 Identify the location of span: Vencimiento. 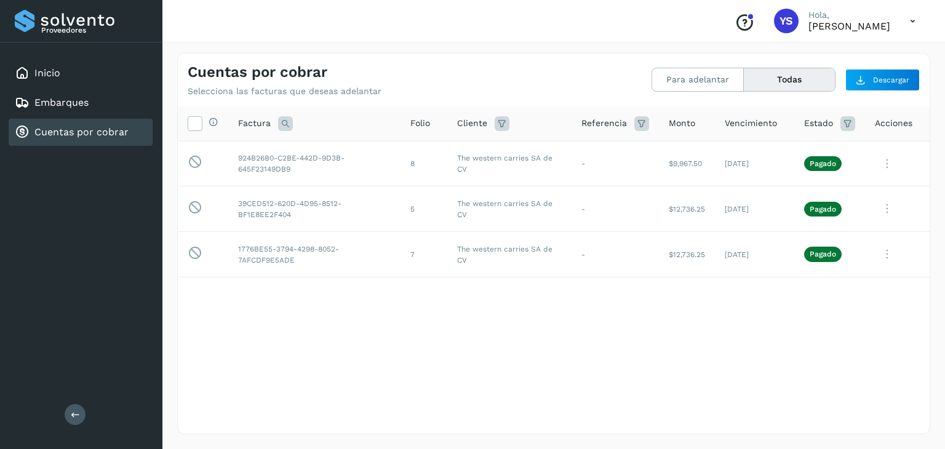
(751, 123).